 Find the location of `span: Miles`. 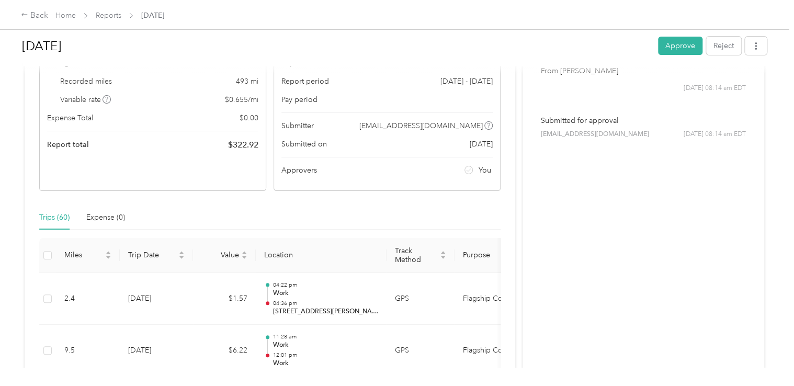

span: Miles is located at coordinates (84, 255).